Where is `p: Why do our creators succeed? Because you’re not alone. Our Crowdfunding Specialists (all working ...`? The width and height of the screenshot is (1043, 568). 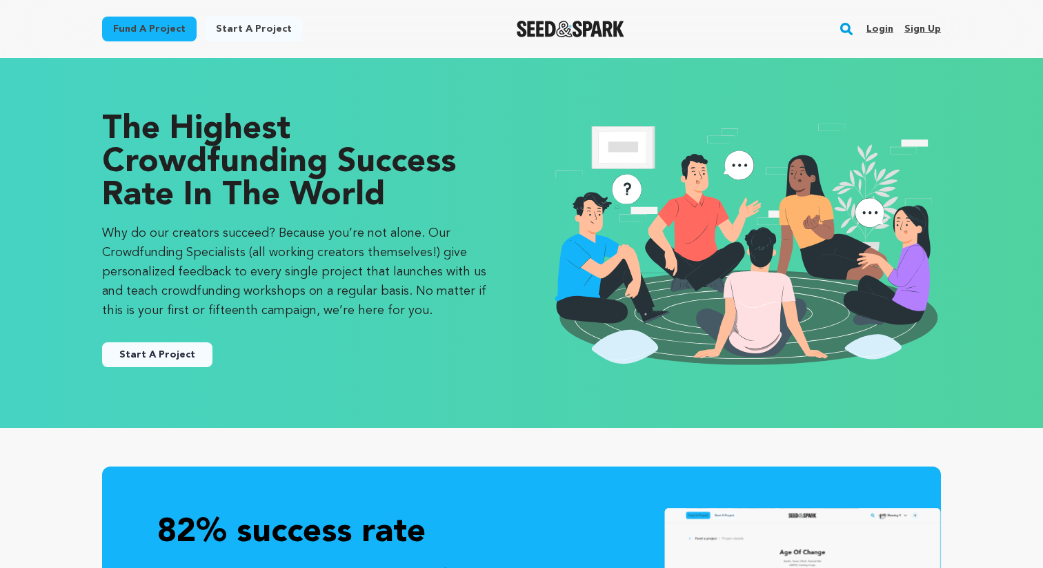 p: Why do our creators succeed? Because you’re not alone. Our Crowdfunding Specialists (all working ... is located at coordinates (298, 272).